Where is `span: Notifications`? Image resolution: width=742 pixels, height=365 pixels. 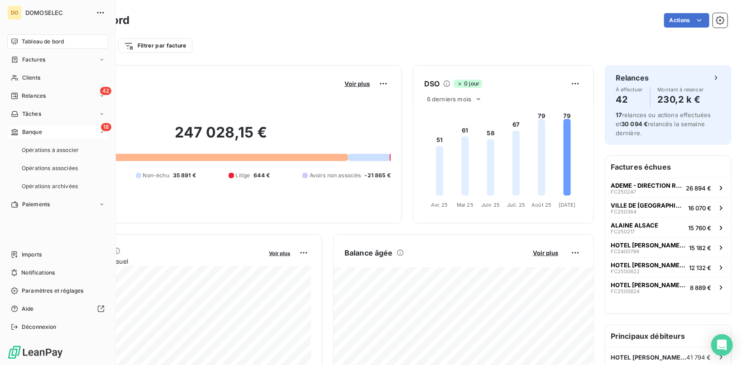 span: Notifications is located at coordinates (38, 273).